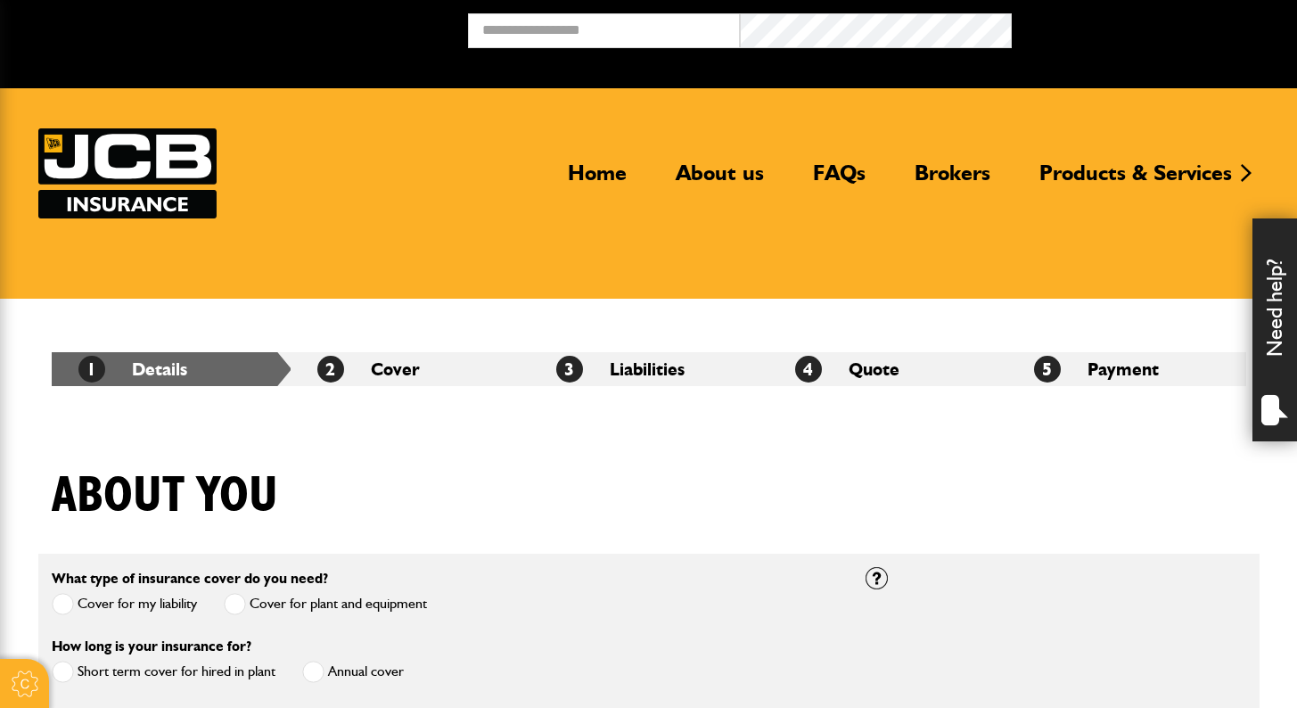 Image resolution: width=1297 pixels, height=708 pixels. Describe the element at coordinates (839, 180) in the screenshot. I see `a: FAQs` at that location.